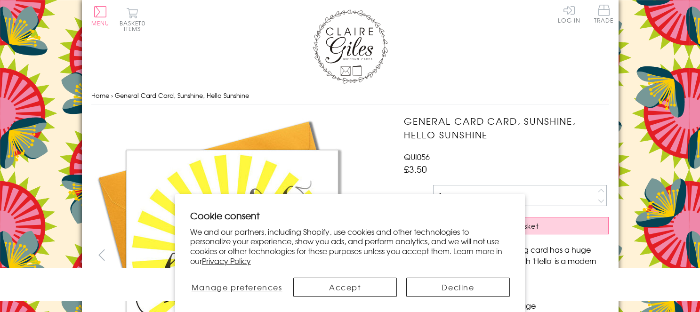 The height and width of the screenshot is (312, 700). Describe the element at coordinates (226, 261) in the screenshot. I see `a: Privacy Policy` at that location.